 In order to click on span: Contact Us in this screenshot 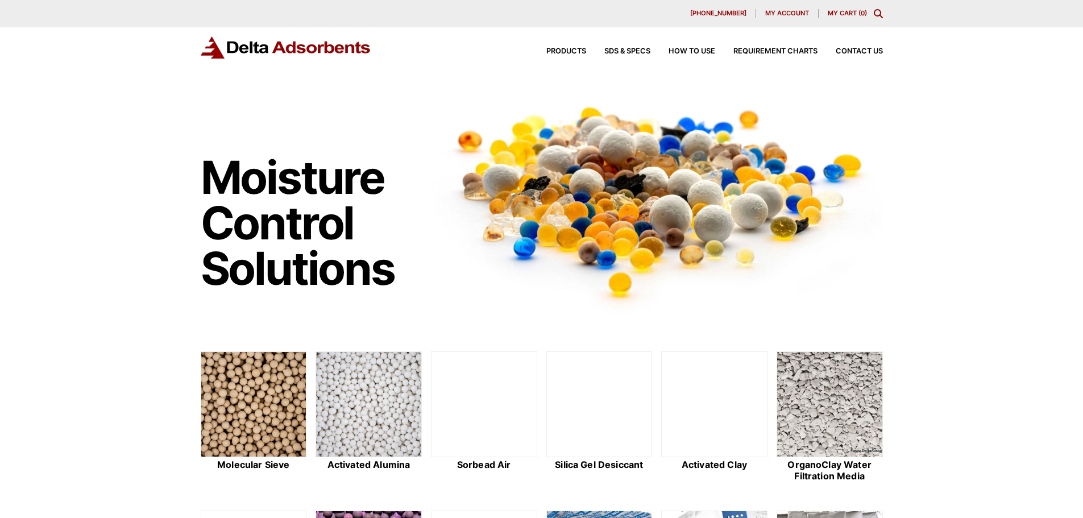, I will do `click(859, 51)`.